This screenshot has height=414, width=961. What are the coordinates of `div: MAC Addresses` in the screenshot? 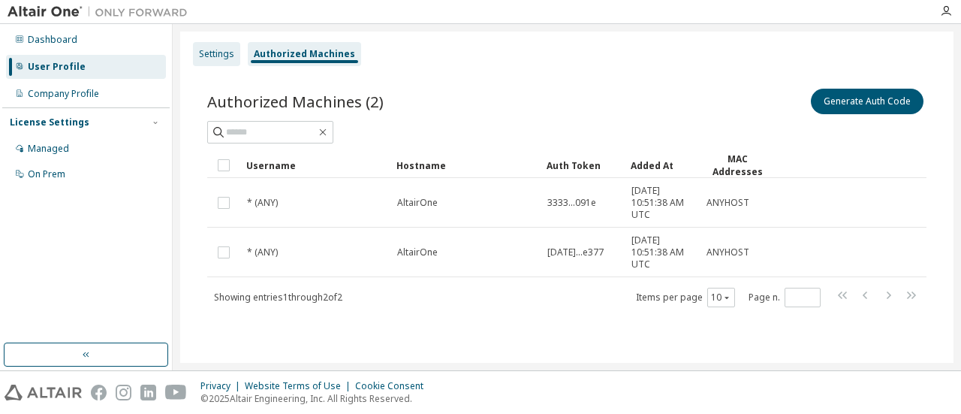 It's located at (737, 165).